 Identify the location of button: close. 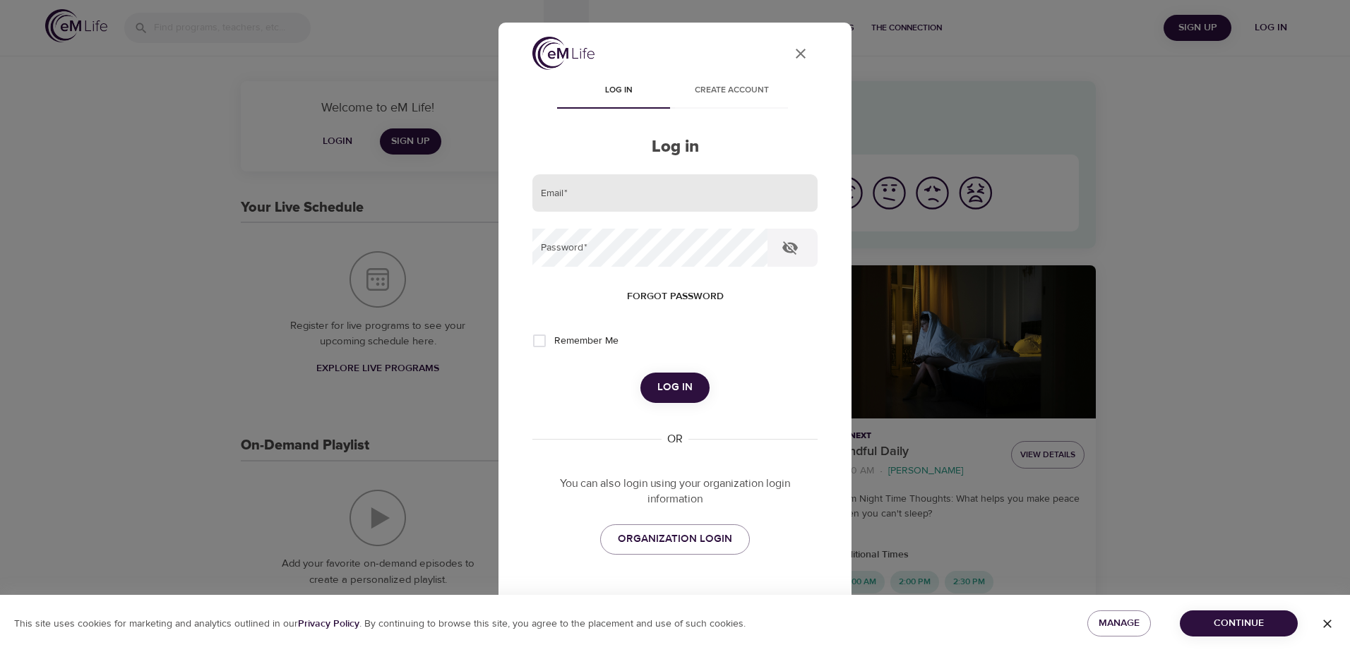
(801, 54).